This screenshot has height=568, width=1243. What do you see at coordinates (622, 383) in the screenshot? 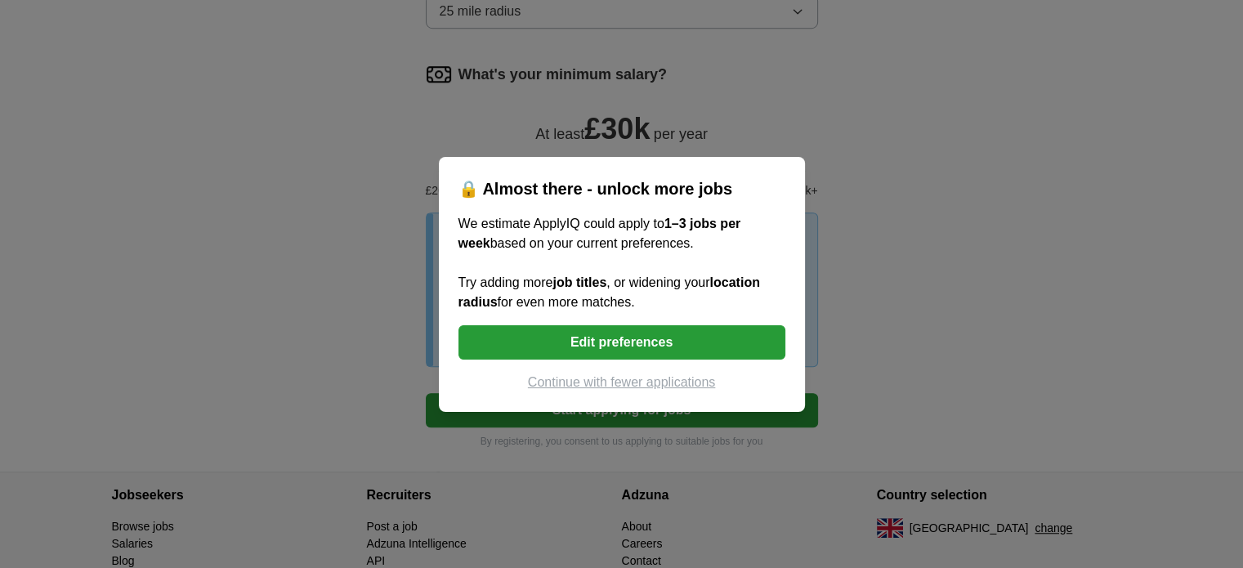
I see `button: Continue with fewer applications` at bounding box center [622, 383].